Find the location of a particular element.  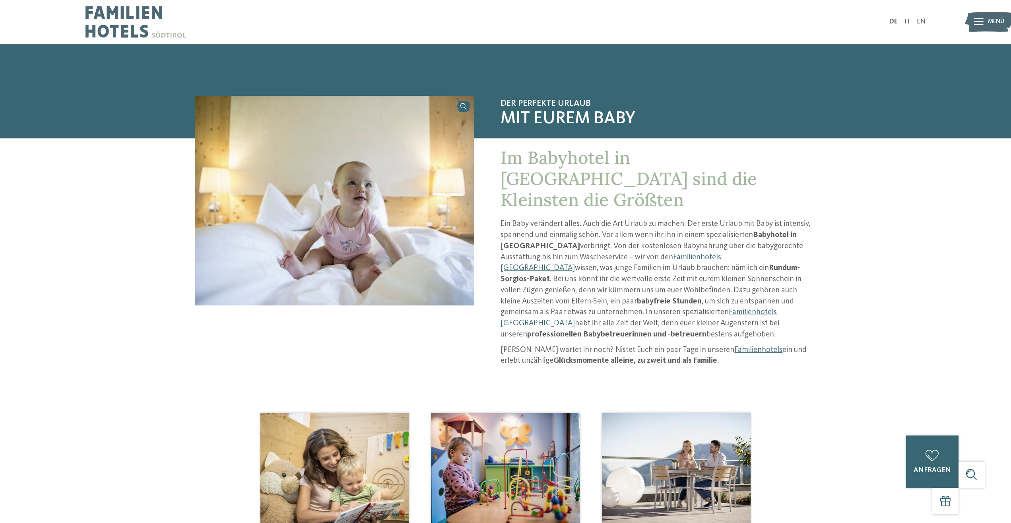

a: Familienhotels is located at coordinates (758, 350).